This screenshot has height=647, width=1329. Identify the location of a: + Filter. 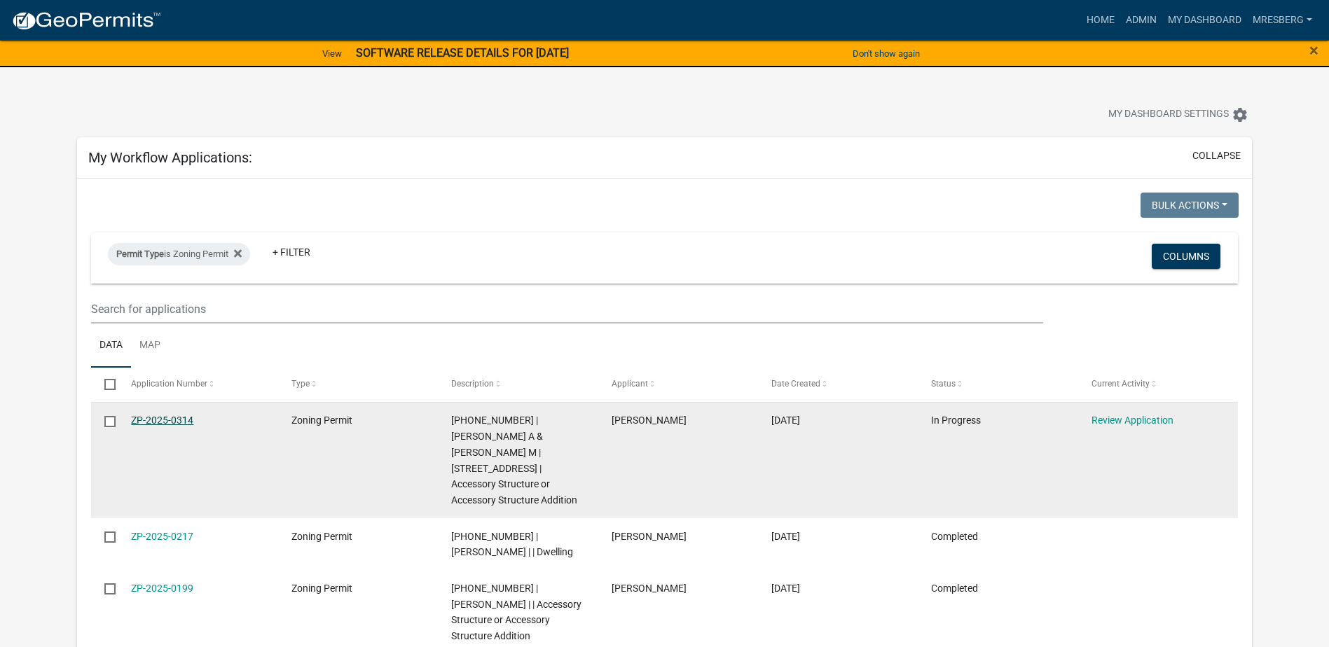
(291, 252).